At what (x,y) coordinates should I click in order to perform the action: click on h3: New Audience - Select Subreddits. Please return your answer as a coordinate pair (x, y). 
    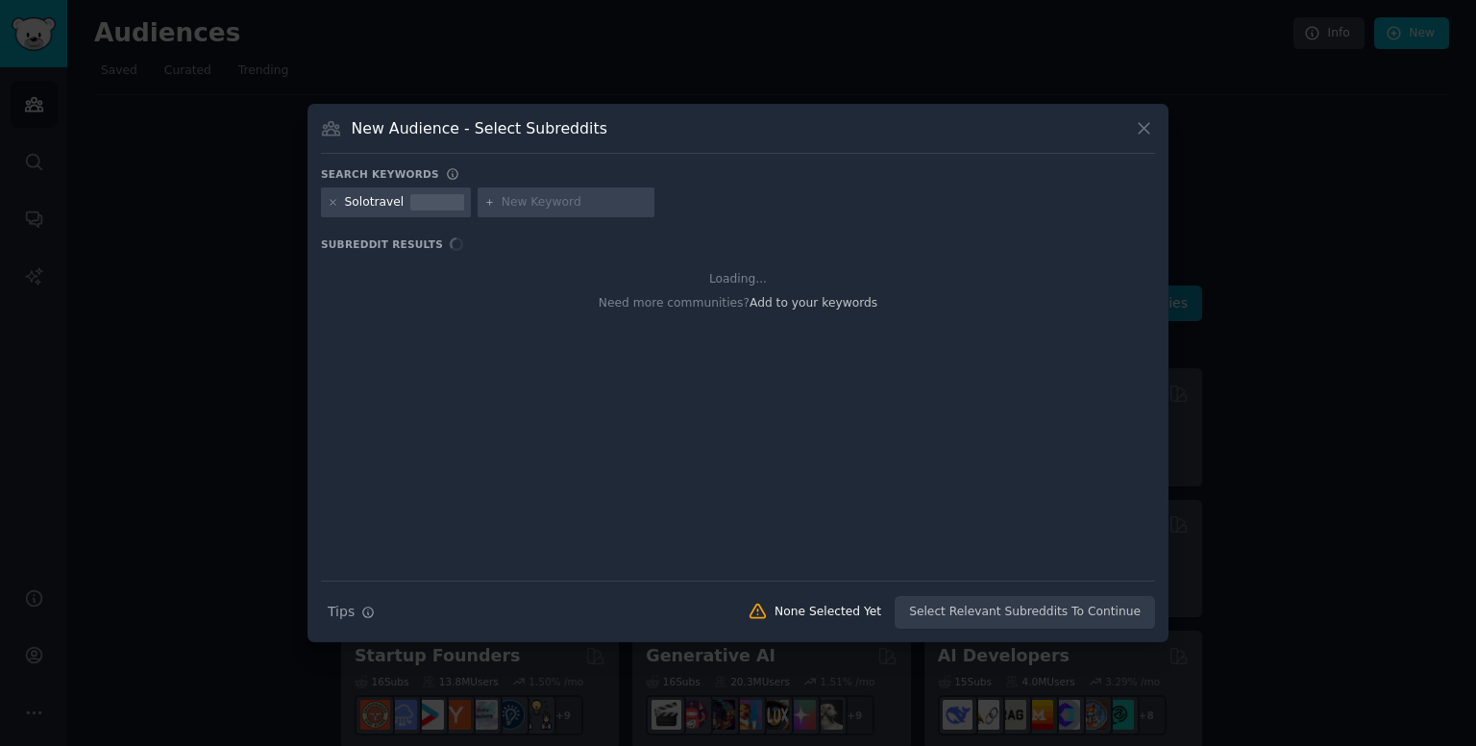
    Looking at the image, I should click on (480, 128).